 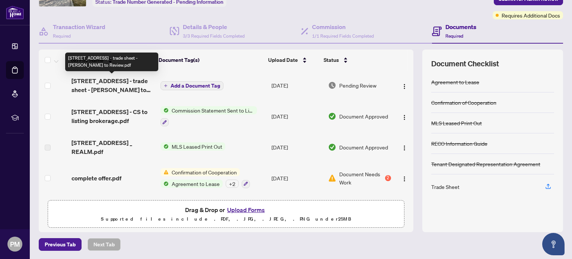 What do you see at coordinates (195, 86) in the screenshot?
I see `span: Add a Document Tag` at bounding box center [195, 86].